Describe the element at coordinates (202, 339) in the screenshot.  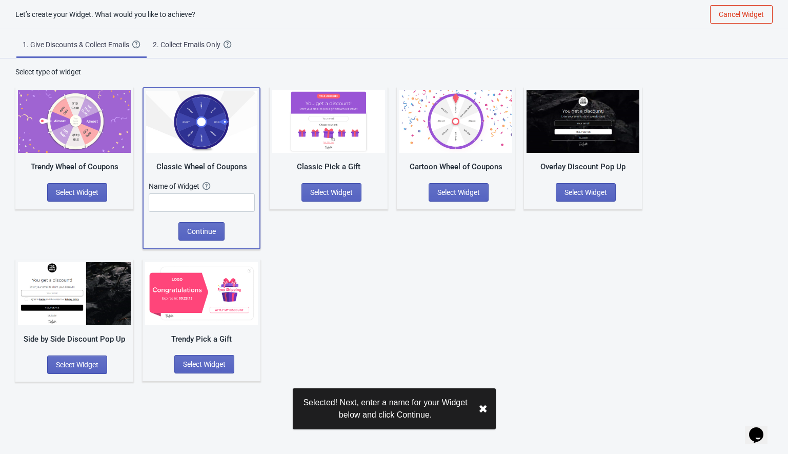
I see `div: Trendy Pick a Gift` at that location.